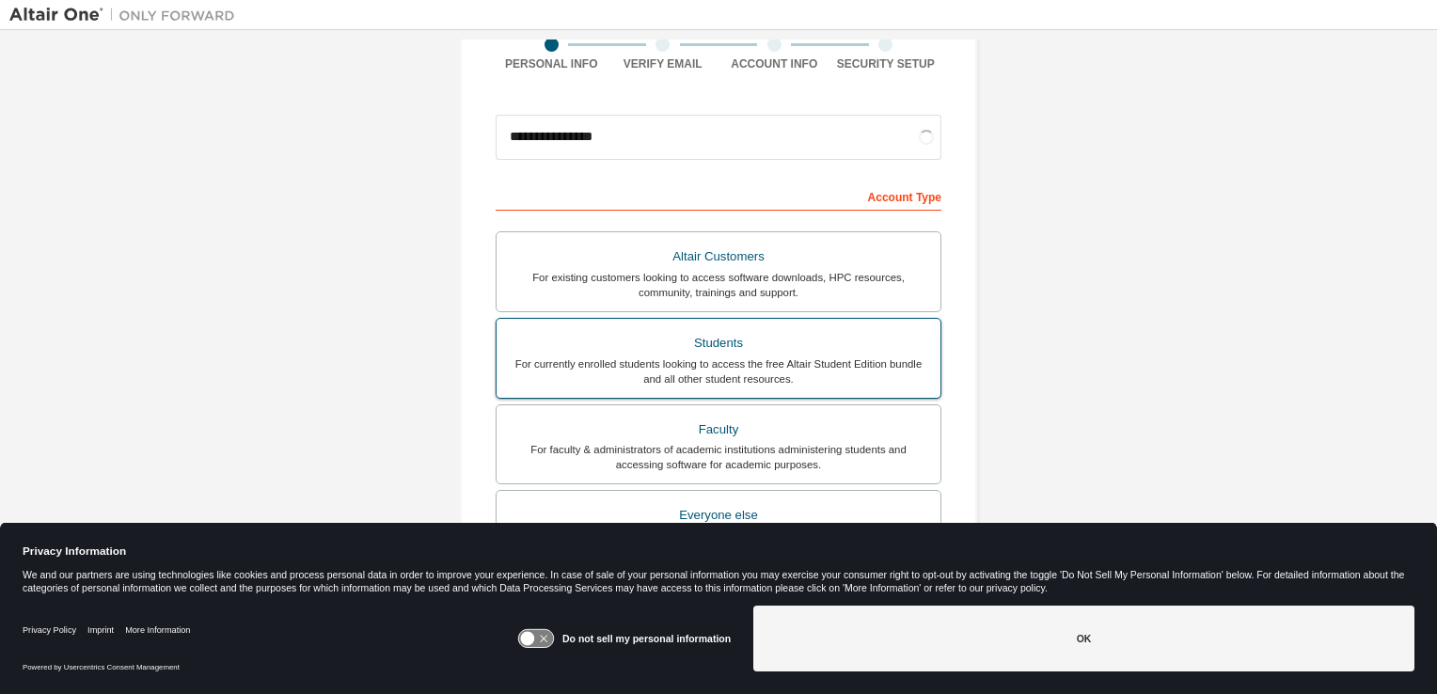 This screenshot has height=694, width=1437. Describe the element at coordinates (774, 64) in the screenshot. I see `div: Account Info` at that location.